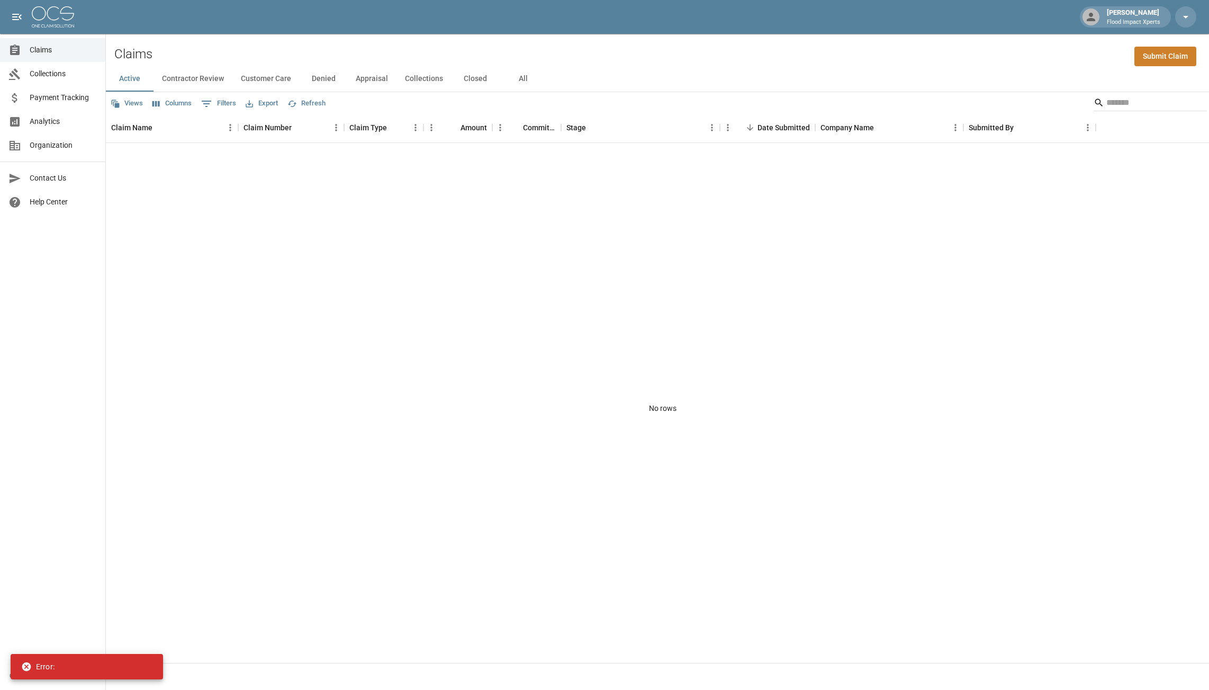 Image resolution: width=1209 pixels, height=690 pixels. Describe the element at coordinates (130, 79) in the screenshot. I see `button: Active` at that location.